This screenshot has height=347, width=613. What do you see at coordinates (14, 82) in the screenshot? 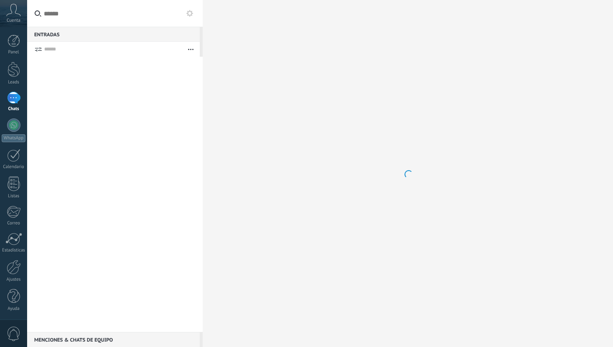
I see `div: Leads` at bounding box center [14, 82].